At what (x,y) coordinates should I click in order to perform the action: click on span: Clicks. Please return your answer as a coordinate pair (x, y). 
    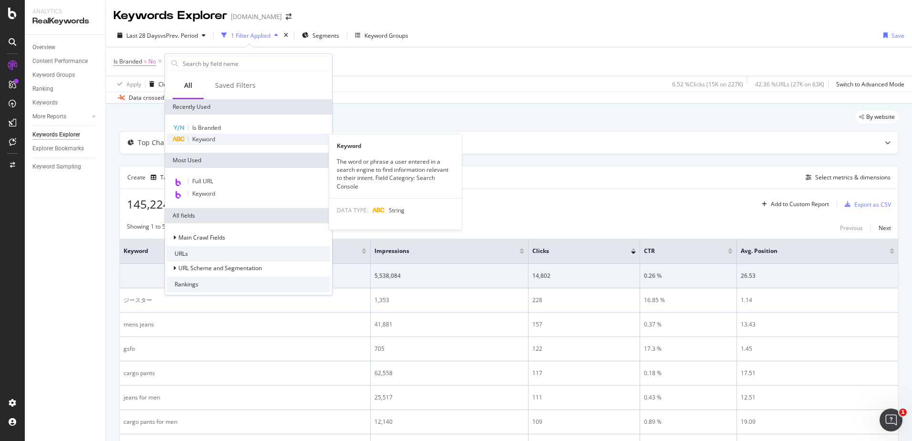
    Looking at the image, I should click on (574, 251).